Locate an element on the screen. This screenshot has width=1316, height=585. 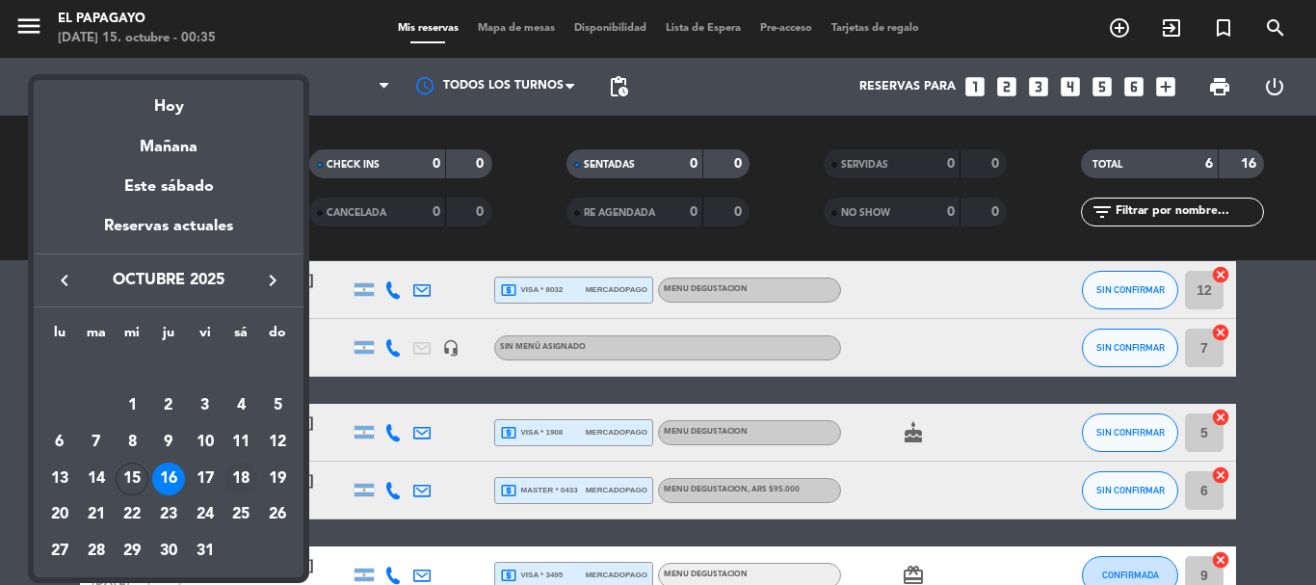
td: 2 de octubre de 2025 is located at coordinates (169, 407).